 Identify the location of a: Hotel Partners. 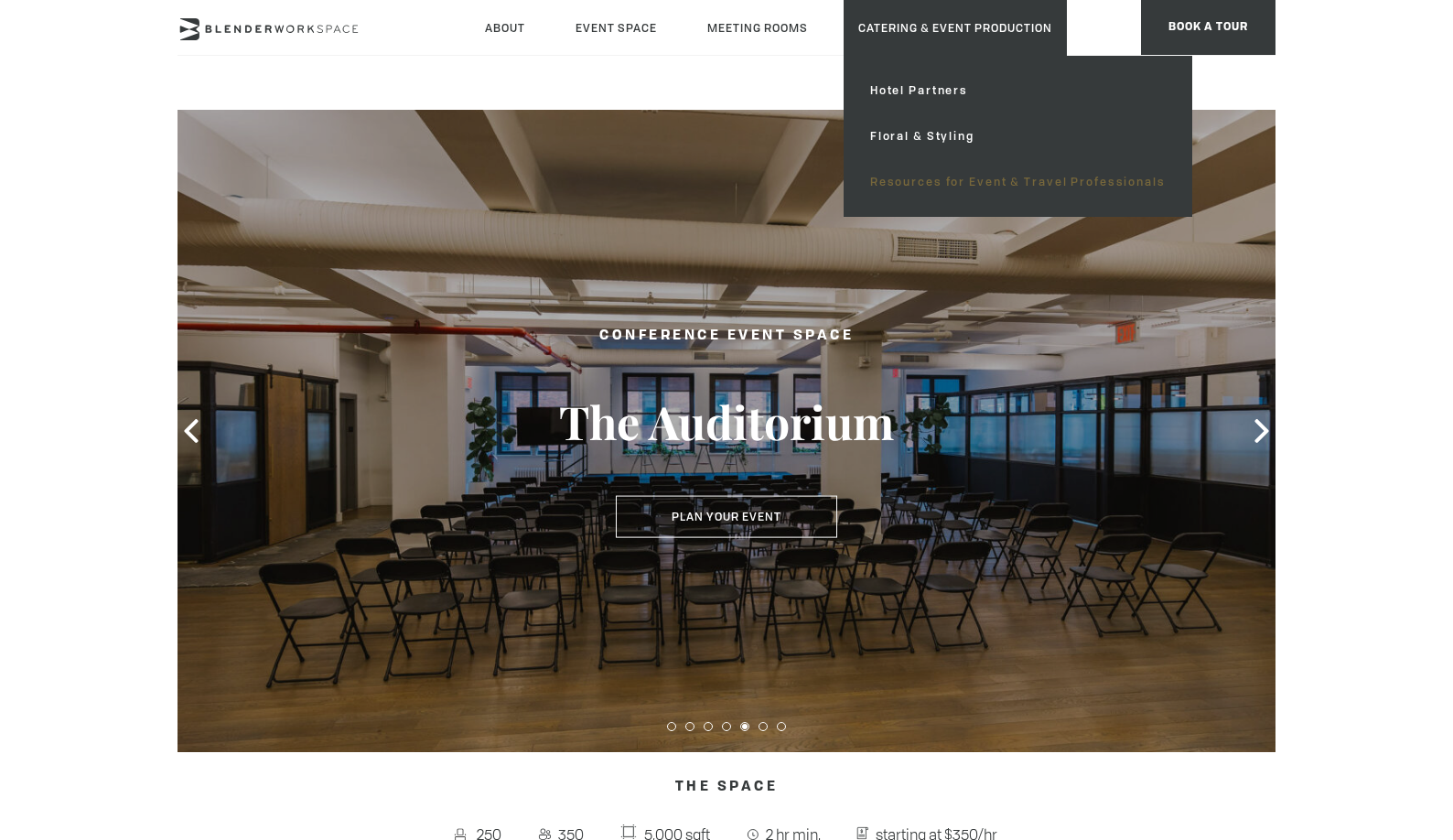
(1018, 90).